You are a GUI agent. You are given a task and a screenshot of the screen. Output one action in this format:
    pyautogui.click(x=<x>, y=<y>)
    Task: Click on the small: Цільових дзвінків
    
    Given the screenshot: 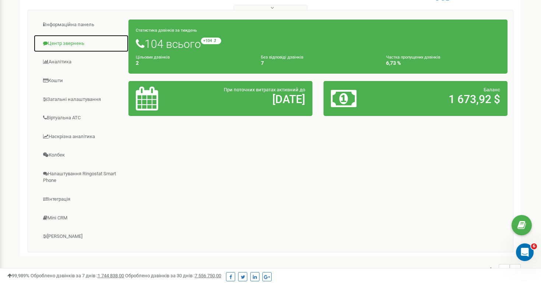 What is the action you would take?
    pyautogui.click(x=153, y=57)
    